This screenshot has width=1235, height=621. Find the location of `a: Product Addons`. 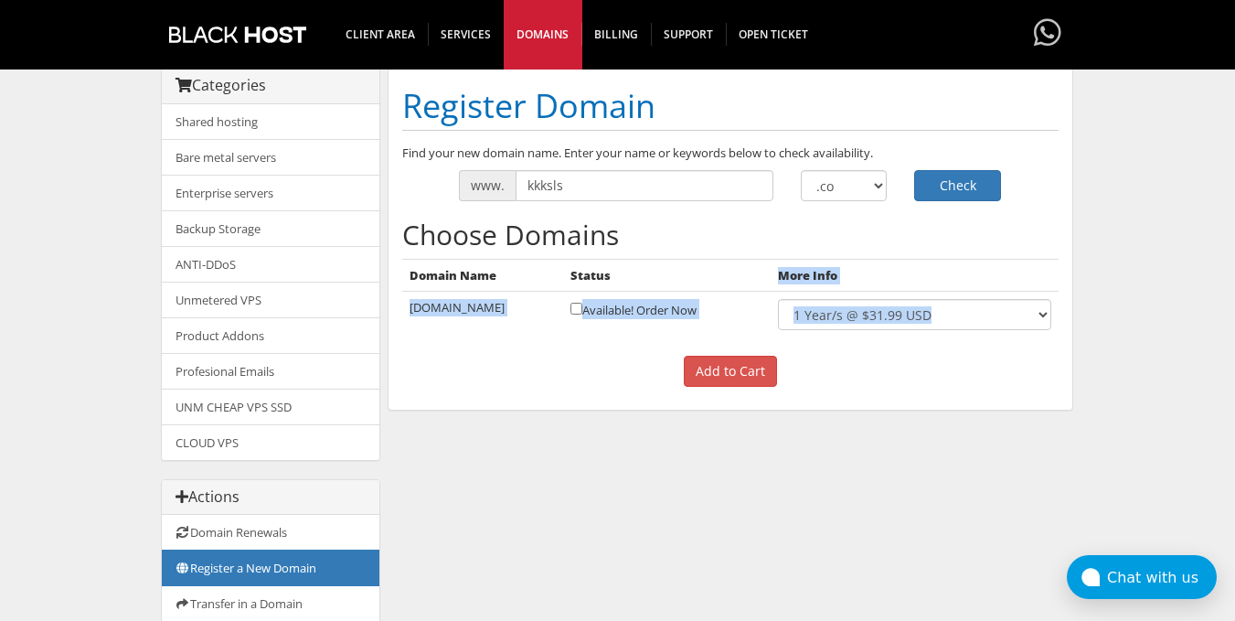

a: Product Addons is located at coordinates (271, 336).